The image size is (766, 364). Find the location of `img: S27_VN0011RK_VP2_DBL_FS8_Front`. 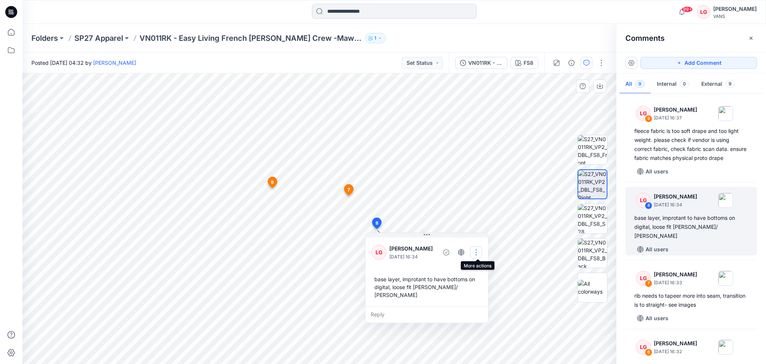

img: S27_VN0011RK_VP2_DBL_FS8_Front is located at coordinates (593, 150).